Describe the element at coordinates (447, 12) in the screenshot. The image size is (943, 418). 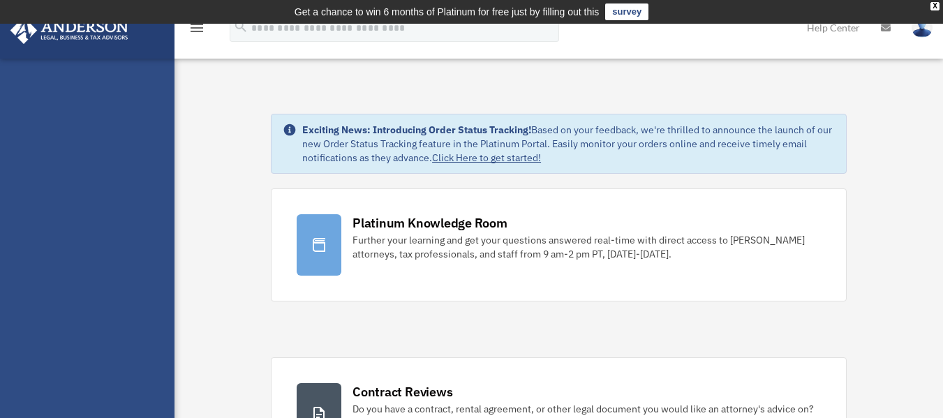
I see `div: Get a chance to win 6 months of Platinum for free just by filling out this` at that location.